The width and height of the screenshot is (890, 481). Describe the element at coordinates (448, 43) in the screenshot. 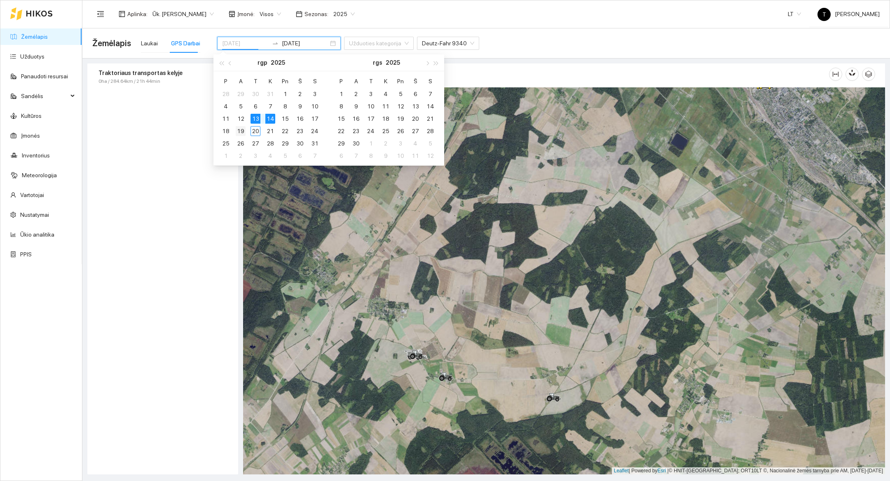

I see `span: Deutz-Fahr 9340` at that location.